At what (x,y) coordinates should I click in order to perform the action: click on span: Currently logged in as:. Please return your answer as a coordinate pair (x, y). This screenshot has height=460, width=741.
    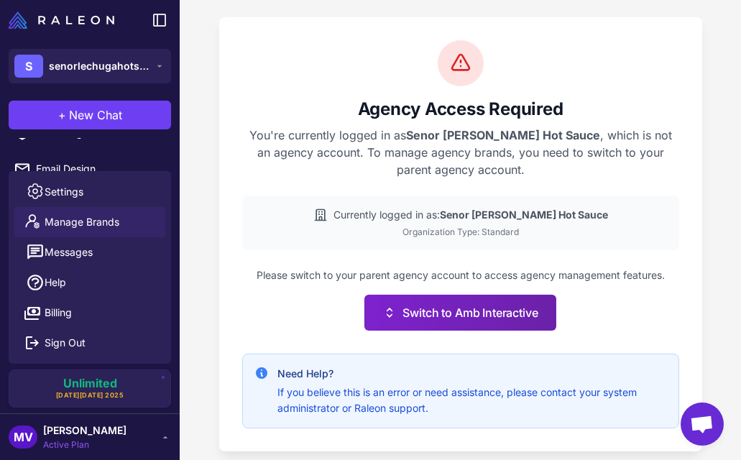
    Looking at the image, I should click on (471, 215).